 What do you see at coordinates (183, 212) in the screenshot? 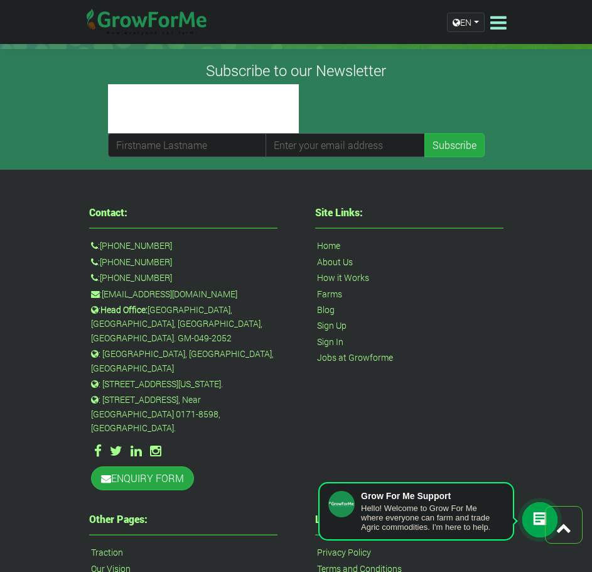
I see `h4: Contact:` at bounding box center [183, 212].